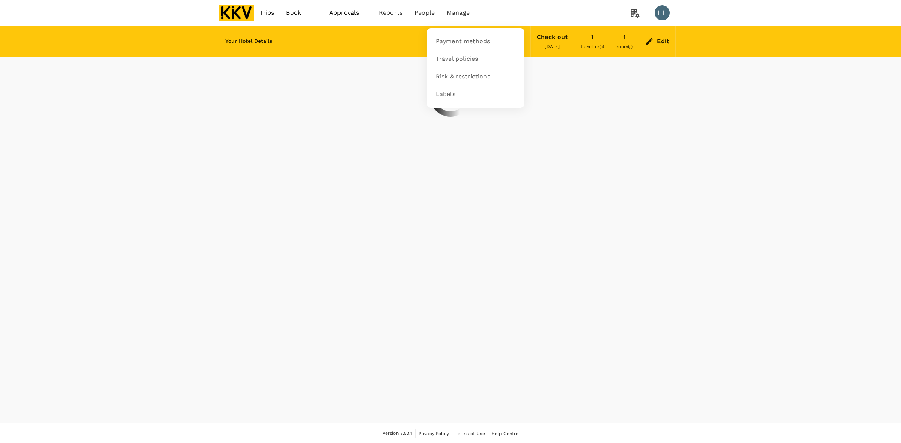 Image resolution: width=901 pixels, height=443 pixels. I want to click on span: Book, so click(293, 13).